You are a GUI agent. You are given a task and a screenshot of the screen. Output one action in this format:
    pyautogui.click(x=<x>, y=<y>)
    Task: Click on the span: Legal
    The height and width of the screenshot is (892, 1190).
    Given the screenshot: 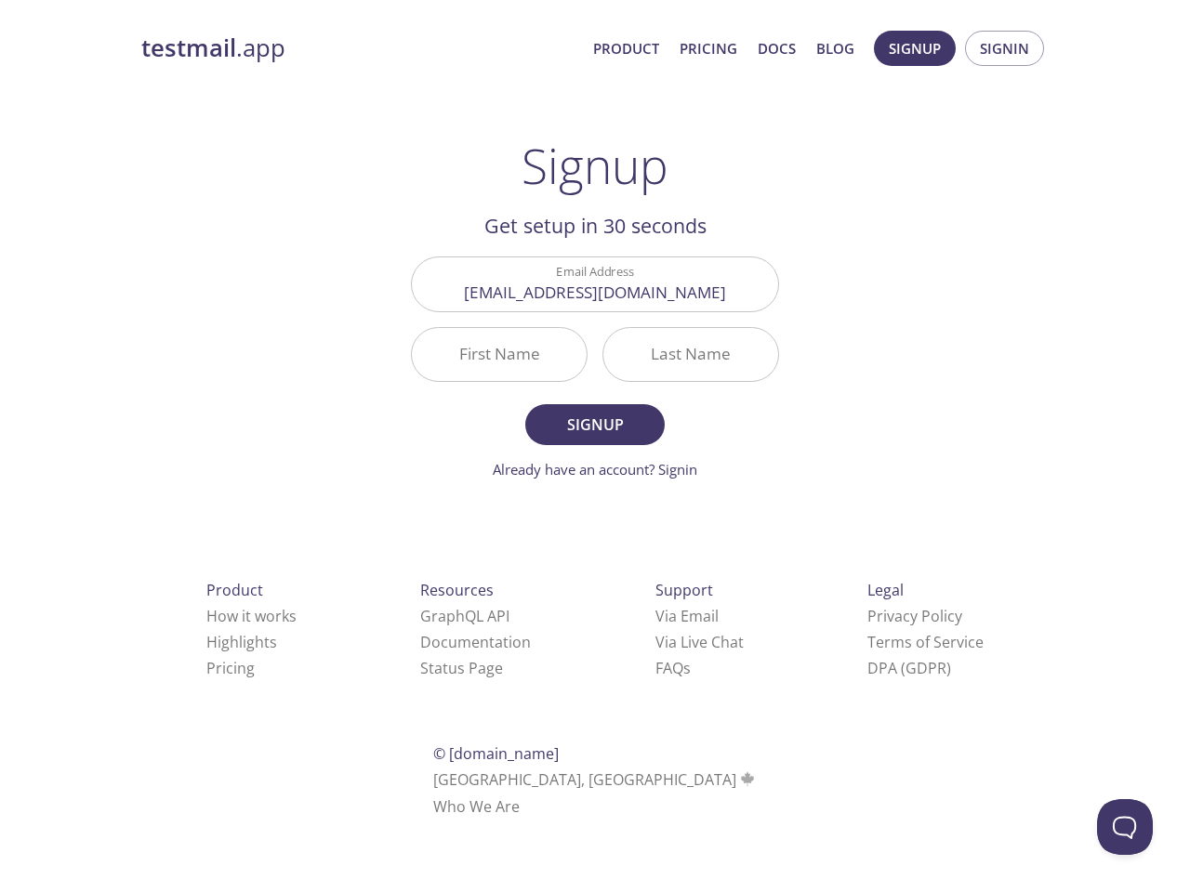 What is the action you would take?
    pyautogui.click(x=885, y=590)
    